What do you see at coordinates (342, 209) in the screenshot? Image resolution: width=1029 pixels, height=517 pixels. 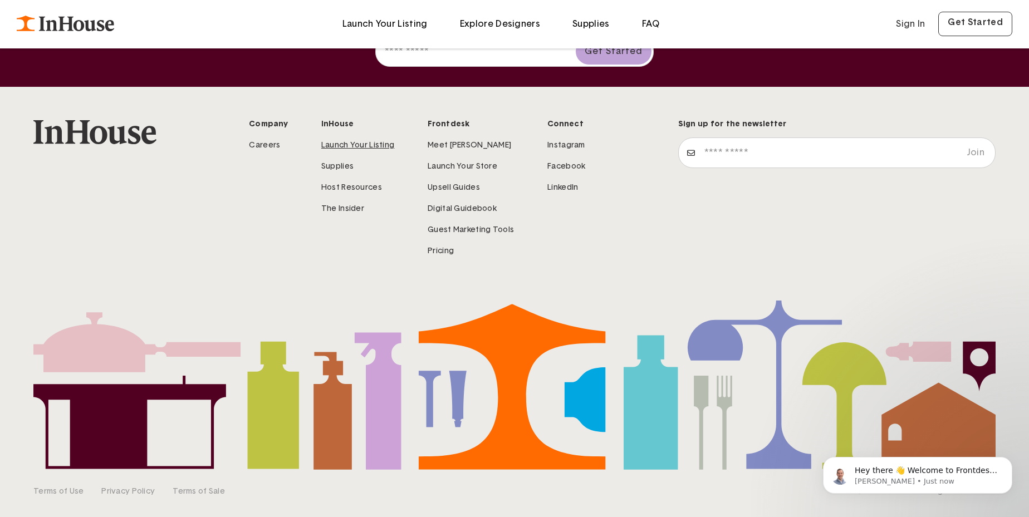 I see `a: The Insider` at bounding box center [342, 209].